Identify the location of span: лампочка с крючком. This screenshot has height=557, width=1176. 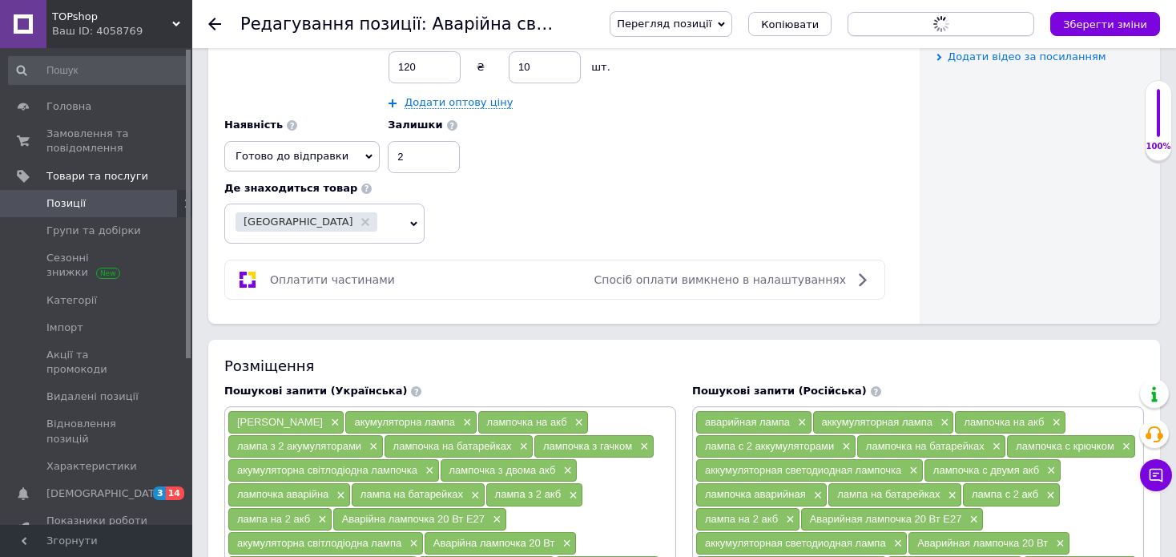
(1065, 446).